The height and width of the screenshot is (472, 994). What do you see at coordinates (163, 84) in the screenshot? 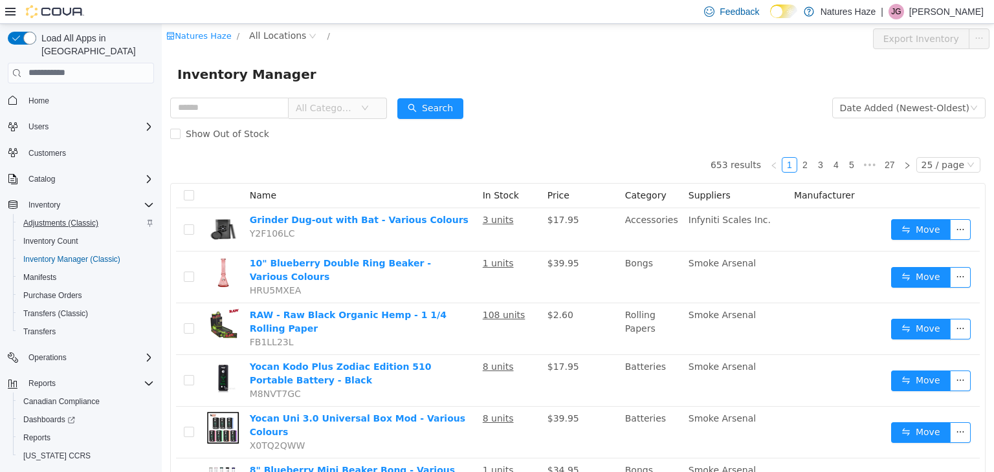
I see `span: All Categories` at bounding box center [163, 84].